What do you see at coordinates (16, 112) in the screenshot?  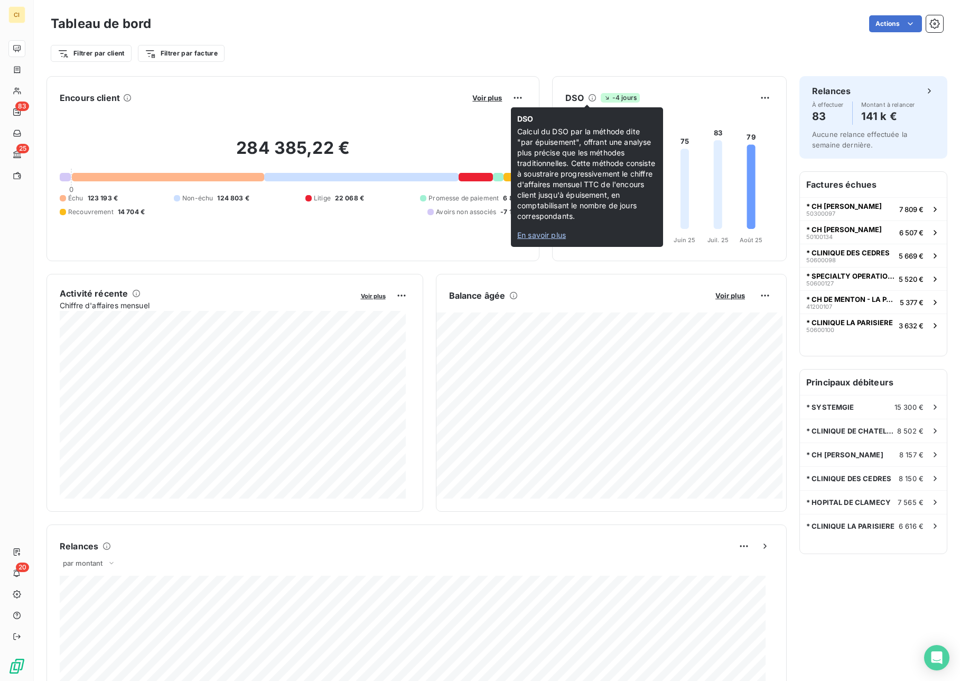 I see `a: 83` at bounding box center [16, 112].